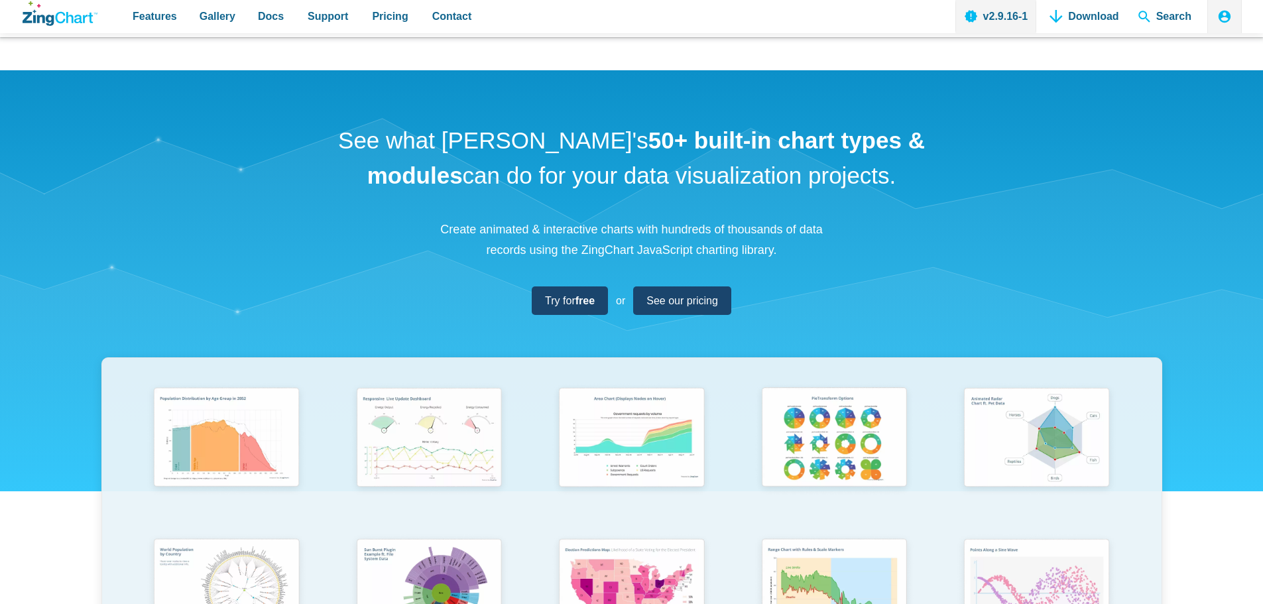  What do you see at coordinates (834, 439) in the screenshot?
I see `img: Pie Transform Options` at bounding box center [834, 439].